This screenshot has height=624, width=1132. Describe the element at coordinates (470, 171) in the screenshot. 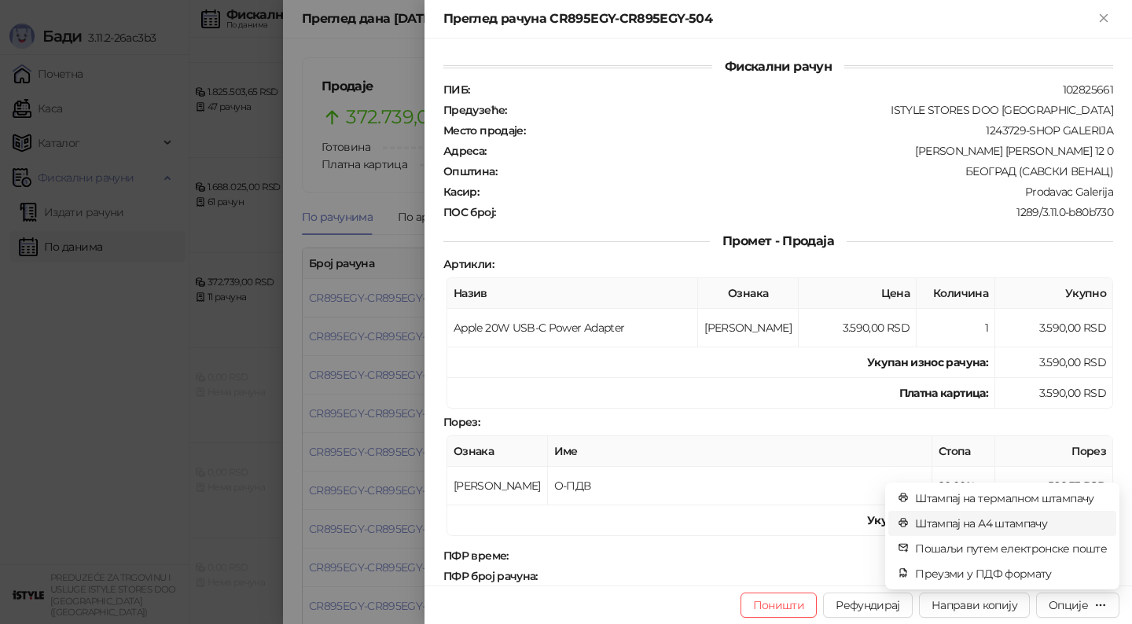

I see `strong: Општина :` at that location.